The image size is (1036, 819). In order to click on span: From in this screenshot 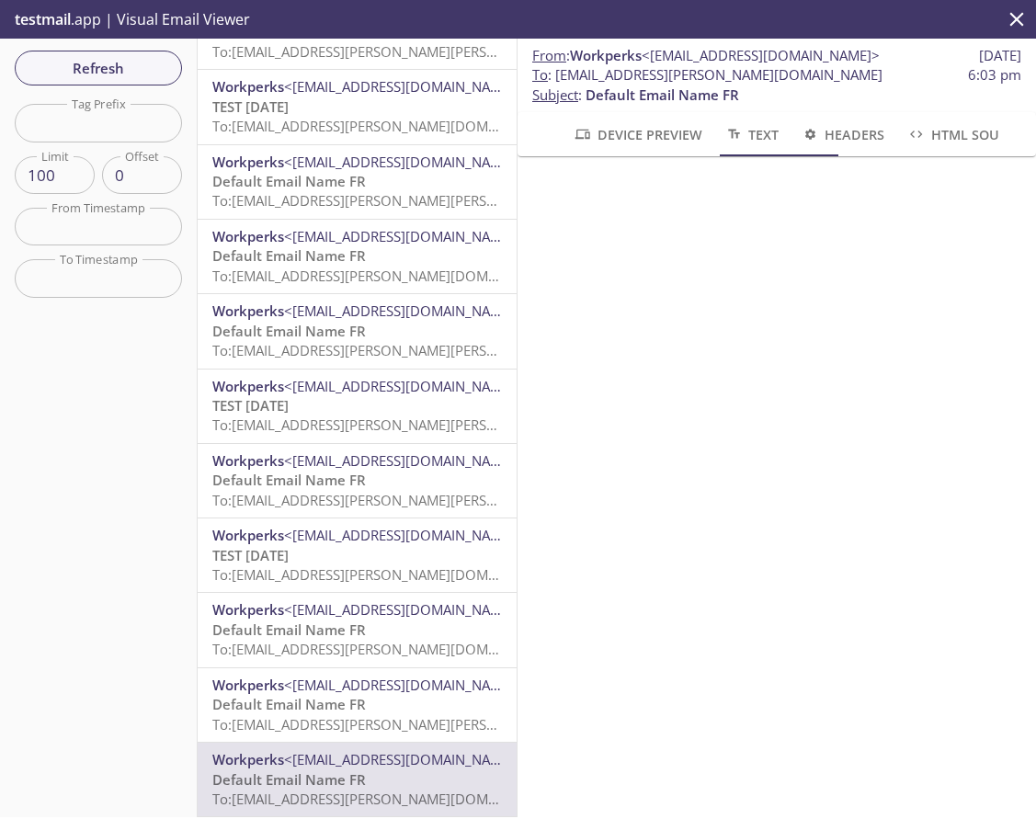, I will do `click(549, 55)`.